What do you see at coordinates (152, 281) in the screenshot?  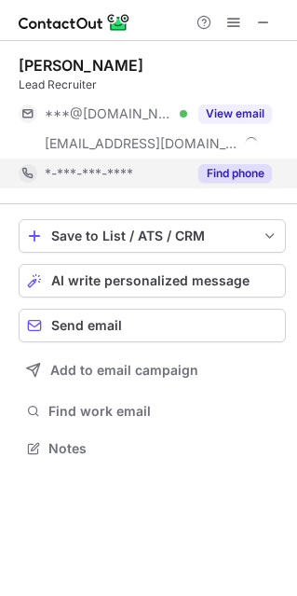 I see `button: AI write personalized message` at bounding box center [152, 281].